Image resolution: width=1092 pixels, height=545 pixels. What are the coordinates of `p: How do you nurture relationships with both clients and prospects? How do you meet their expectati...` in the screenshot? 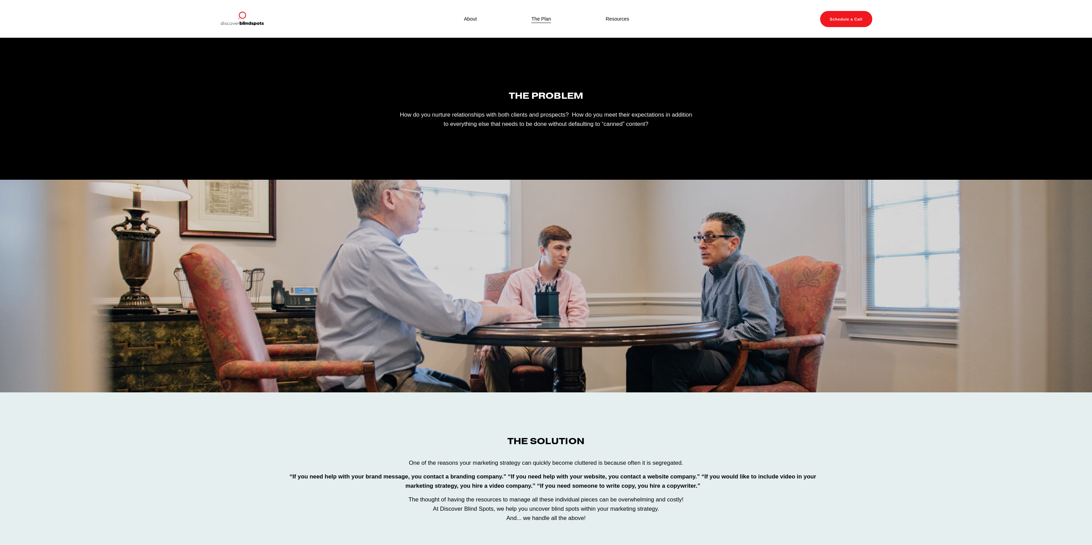 It's located at (546, 119).